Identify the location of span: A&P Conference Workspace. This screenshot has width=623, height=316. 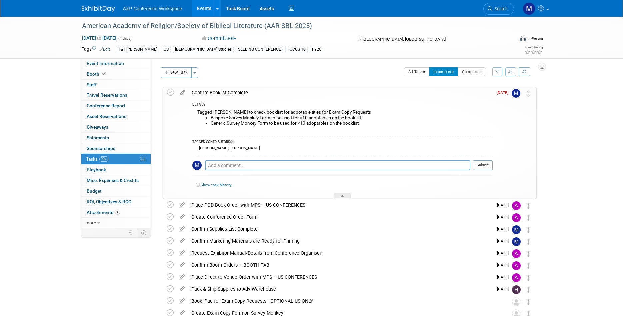
(153, 9).